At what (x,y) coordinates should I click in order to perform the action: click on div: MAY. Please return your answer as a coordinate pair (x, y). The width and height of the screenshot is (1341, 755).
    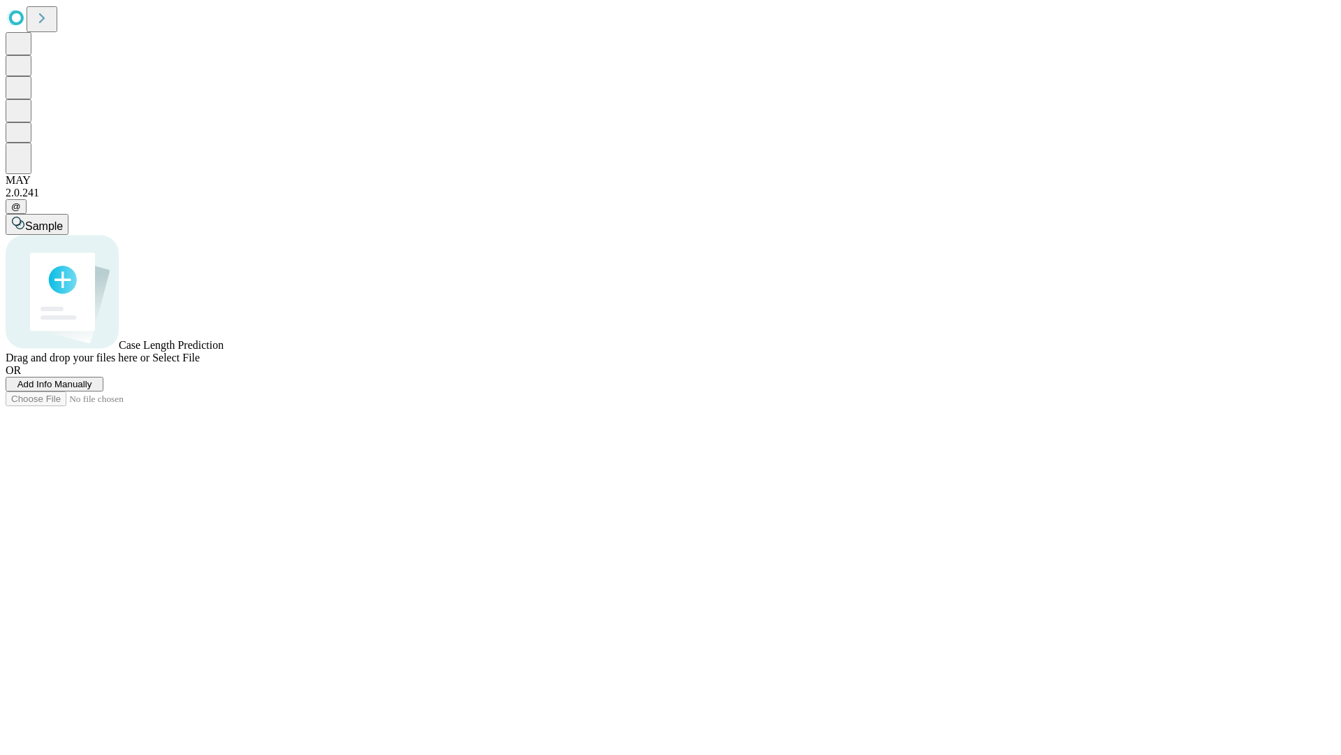
    Looking at the image, I should click on (671, 180).